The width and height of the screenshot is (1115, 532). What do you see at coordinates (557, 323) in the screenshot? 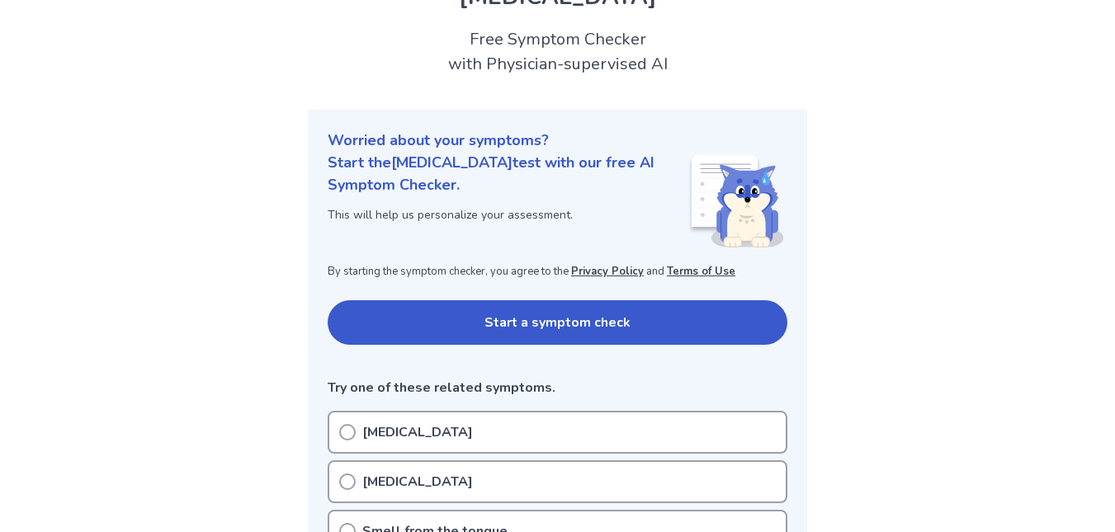
I see `button: Start a symptom check` at bounding box center [557, 323].